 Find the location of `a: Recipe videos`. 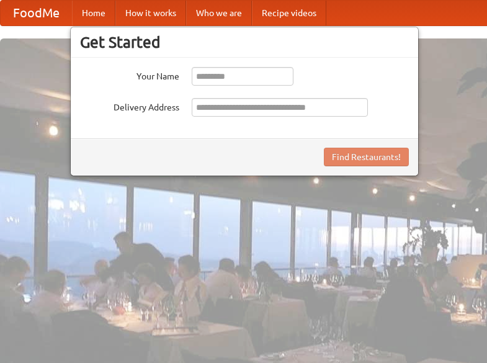

a: Recipe videos is located at coordinates (289, 13).